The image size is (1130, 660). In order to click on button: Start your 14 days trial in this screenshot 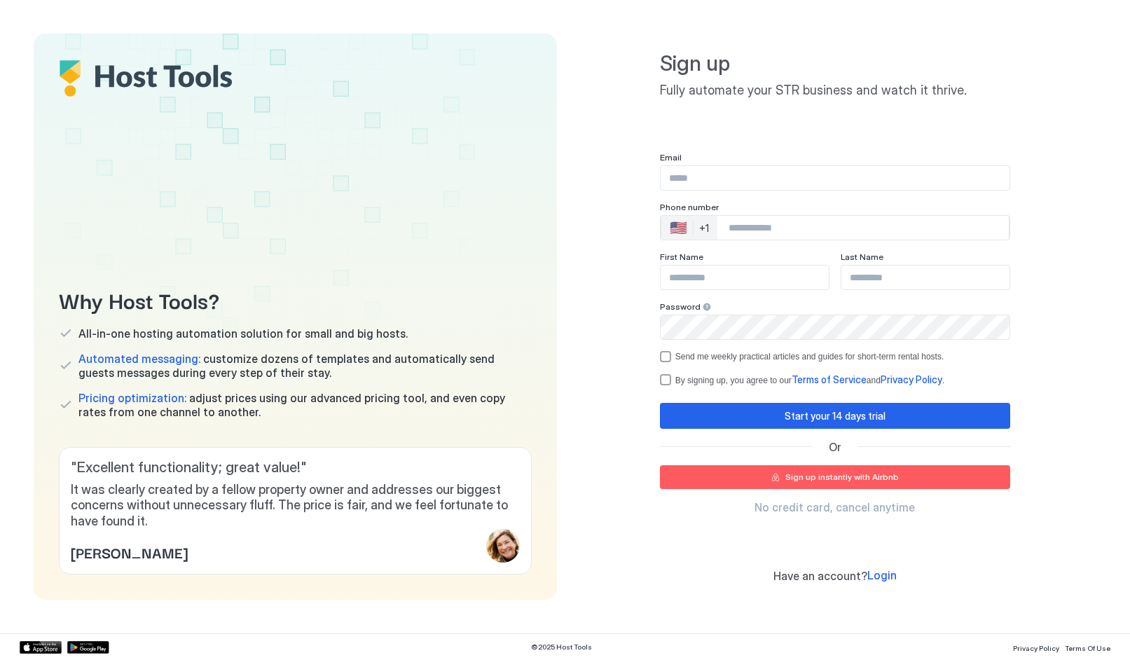, I will do `click(835, 416)`.